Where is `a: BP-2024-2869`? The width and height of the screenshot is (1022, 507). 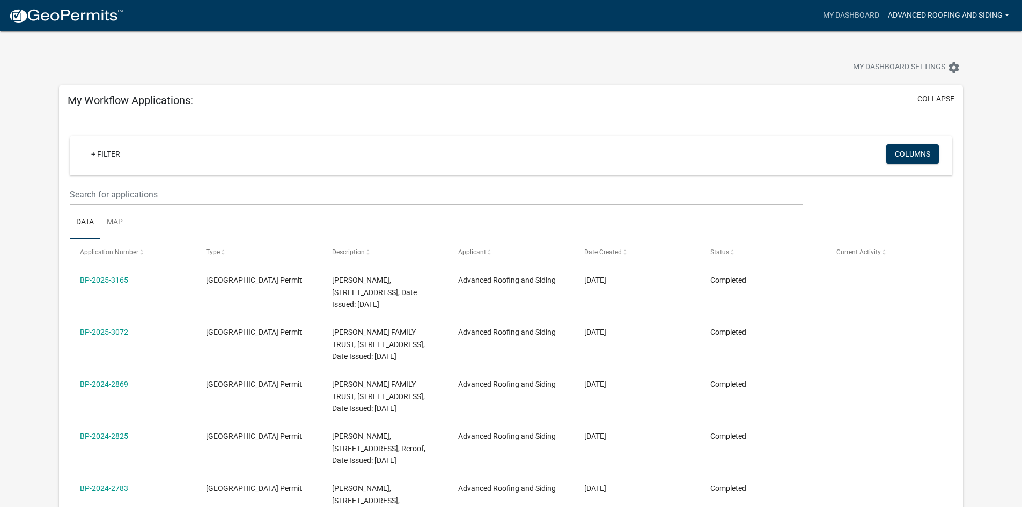 a: BP-2024-2869 is located at coordinates (104, 384).